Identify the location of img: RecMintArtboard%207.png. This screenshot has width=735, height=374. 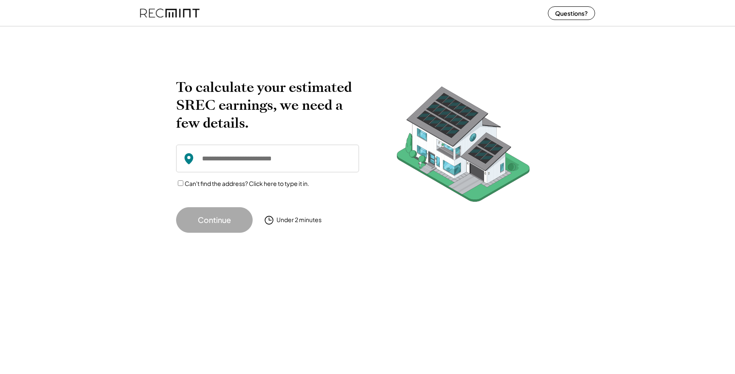
(463, 146).